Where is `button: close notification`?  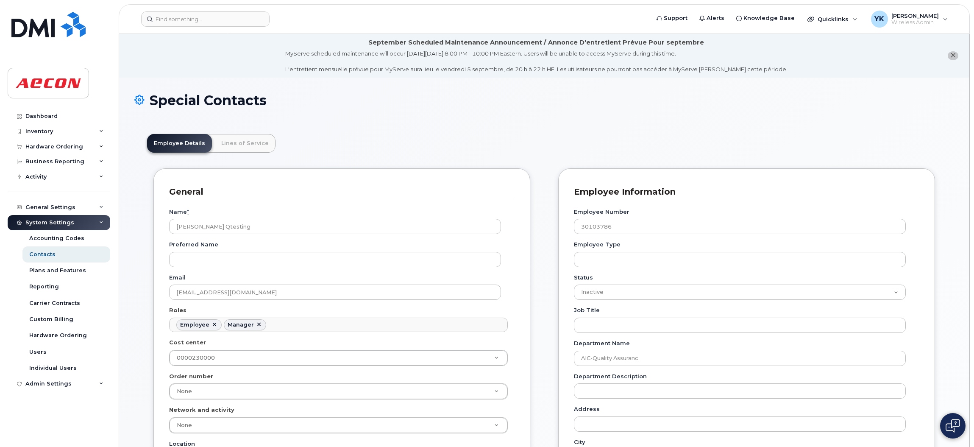 button: close notification is located at coordinates (953, 56).